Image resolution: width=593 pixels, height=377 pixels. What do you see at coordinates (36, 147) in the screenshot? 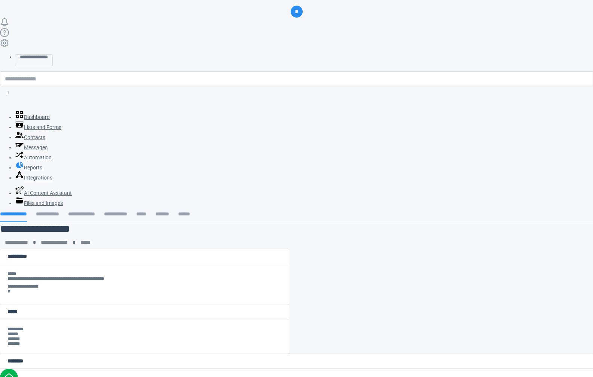
I see `span: Messages` at bounding box center [36, 147].